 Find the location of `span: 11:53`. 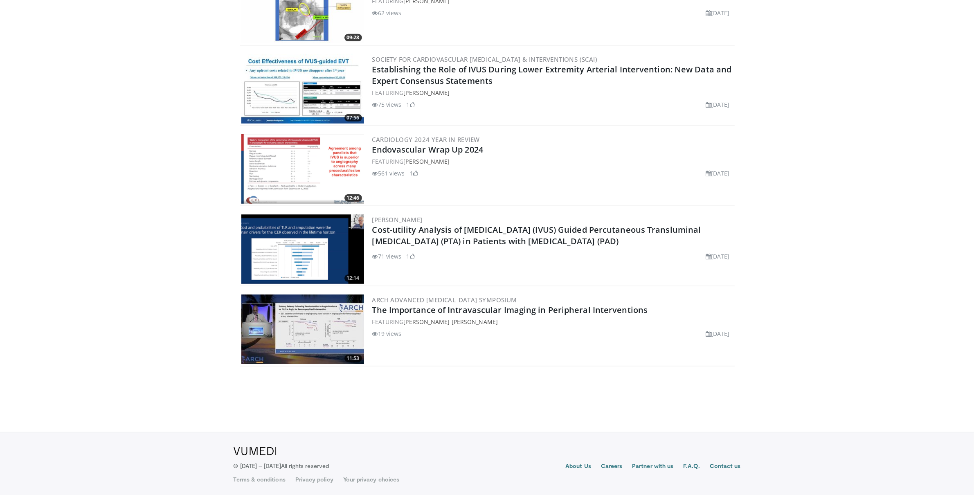

span: 11:53 is located at coordinates (353, 358).